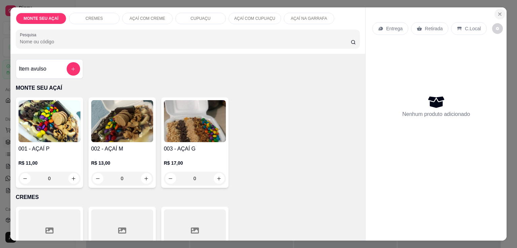 The width and height of the screenshot is (517, 248). I want to click on button: Close, so click(499, 14).